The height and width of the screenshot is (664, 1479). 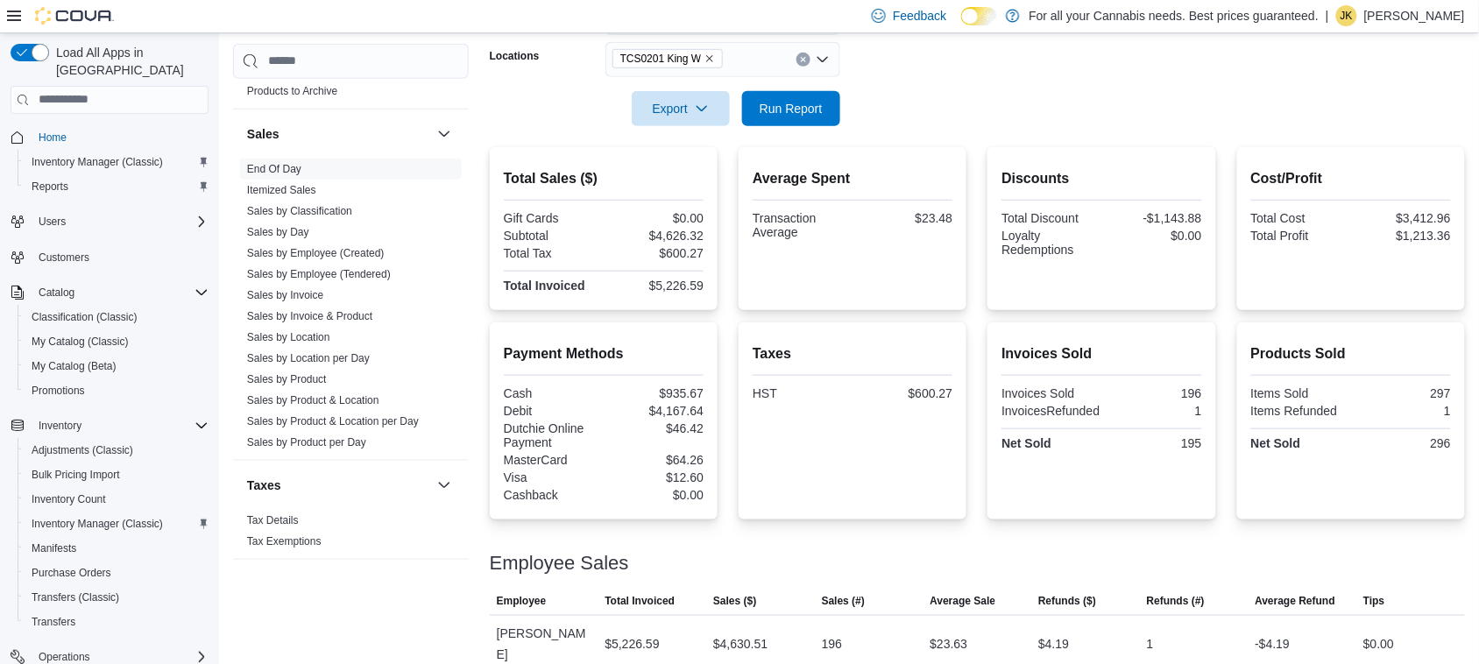 What do you see at coordinates (117, 342) in the screenshot?
I see `button: My Catalog (Classic)` at bounding box center [117, 342].